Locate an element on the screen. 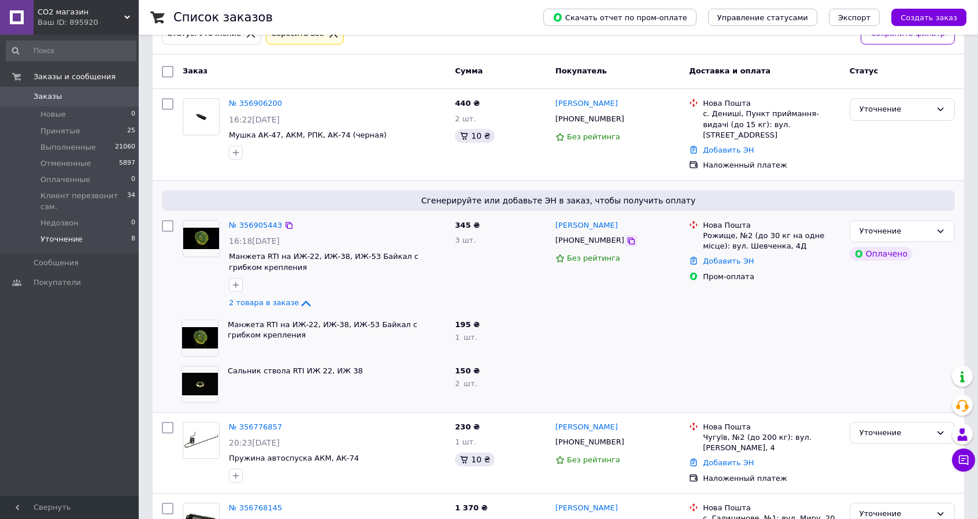 This screenshot has height=519, width=978. span: 440 ₴ is located at coordinates (467, 103).